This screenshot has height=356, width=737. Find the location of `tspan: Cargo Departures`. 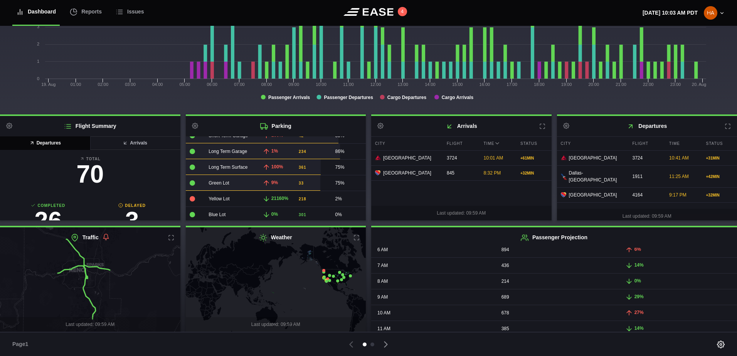

tspan: Cargo Departures is located at coordinates (407, 97).